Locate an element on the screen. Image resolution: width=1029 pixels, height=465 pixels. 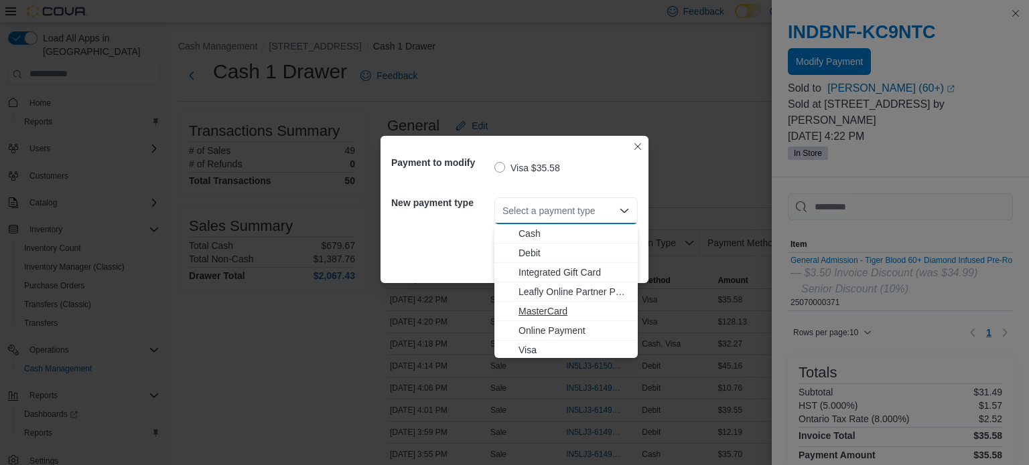
button: Visa is located at coordinates (566, 350).